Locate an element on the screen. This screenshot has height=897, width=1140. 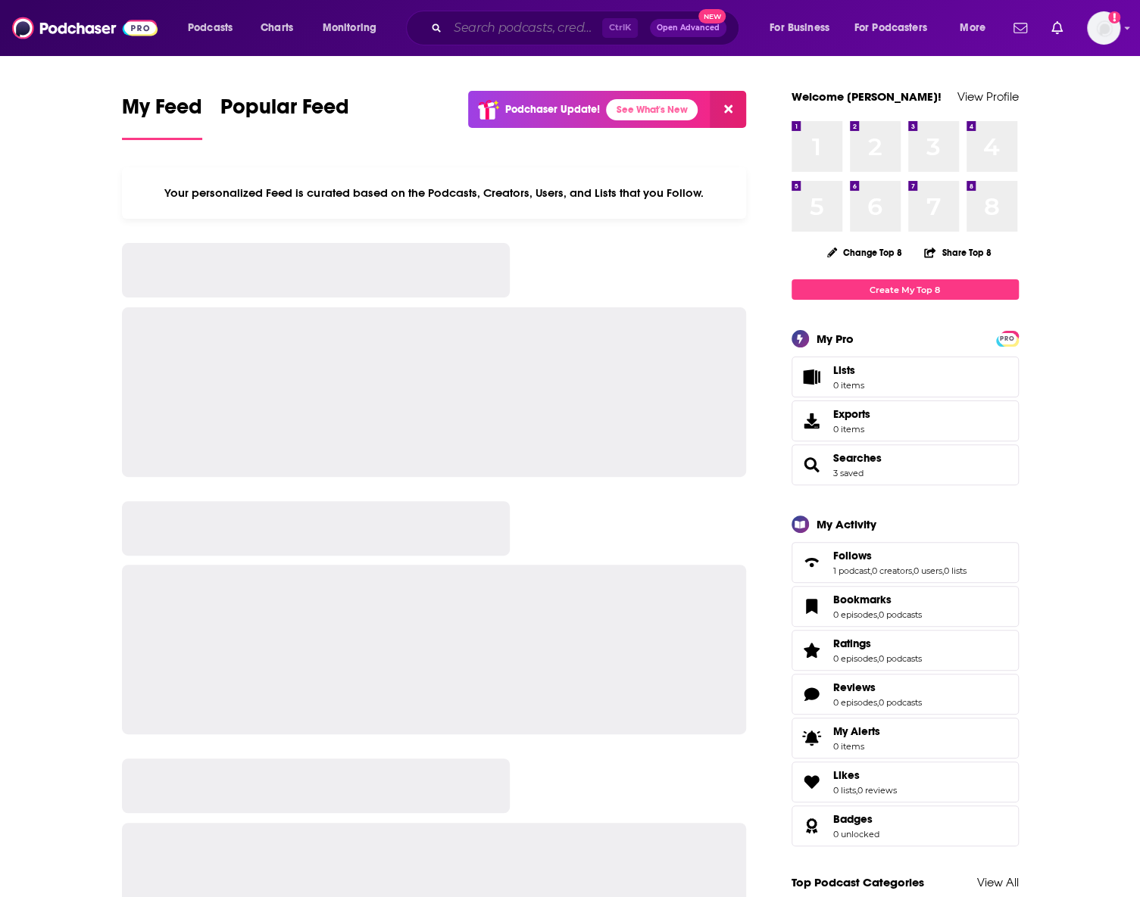
img: User Profile is located at coordinates (1103, 28).